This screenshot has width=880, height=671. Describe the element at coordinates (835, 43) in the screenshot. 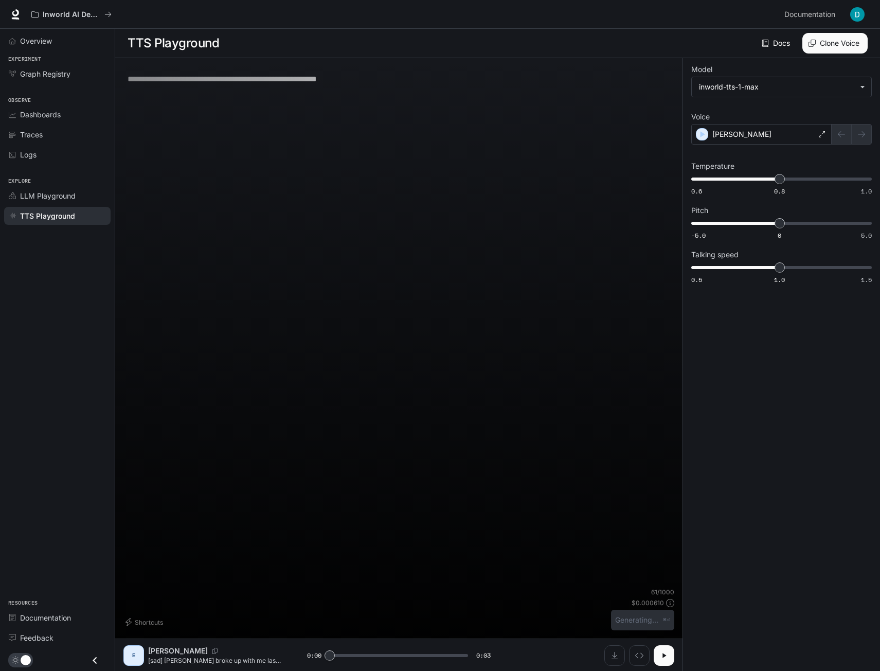

I see `button: Clone Voice` at that location.